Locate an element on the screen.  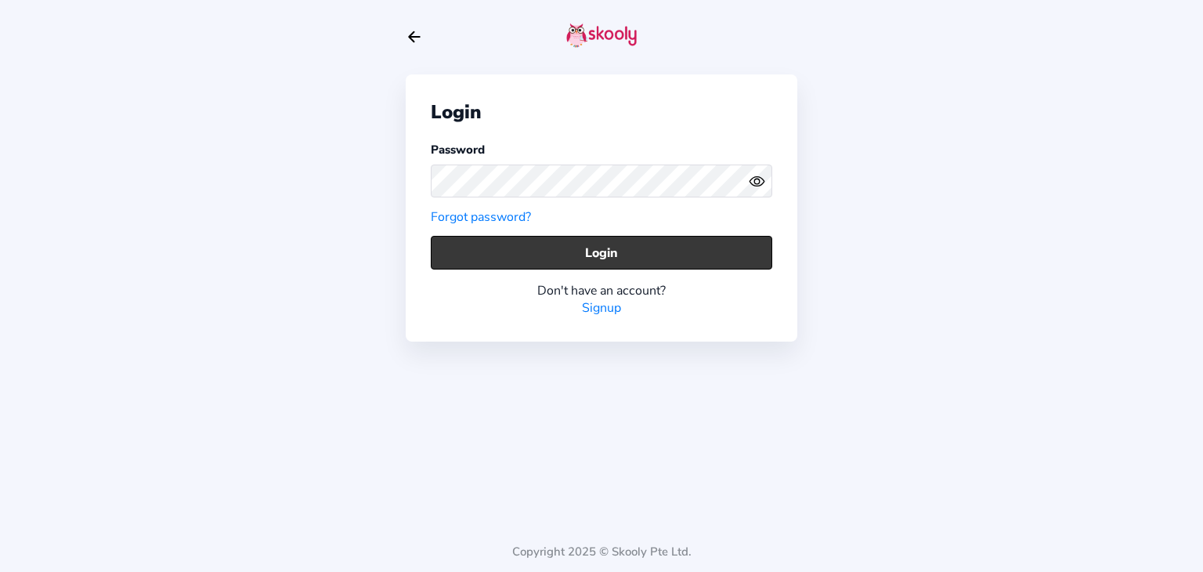
img: skooly-logo.png is located at coordinates (602, 35).